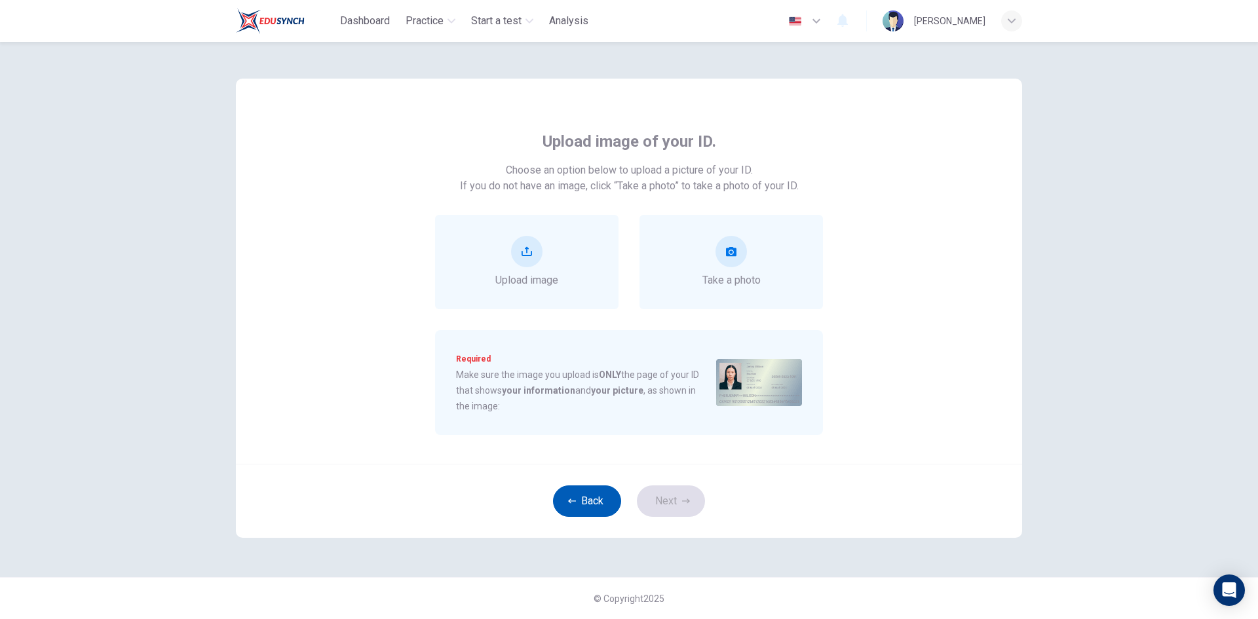 Image resolution: width=1258 pixels, height=619 pixels. What do you see at coordinates (758, 383) in the screenshot?
I see `img: stock id photo` at bounding box center [758, 383].